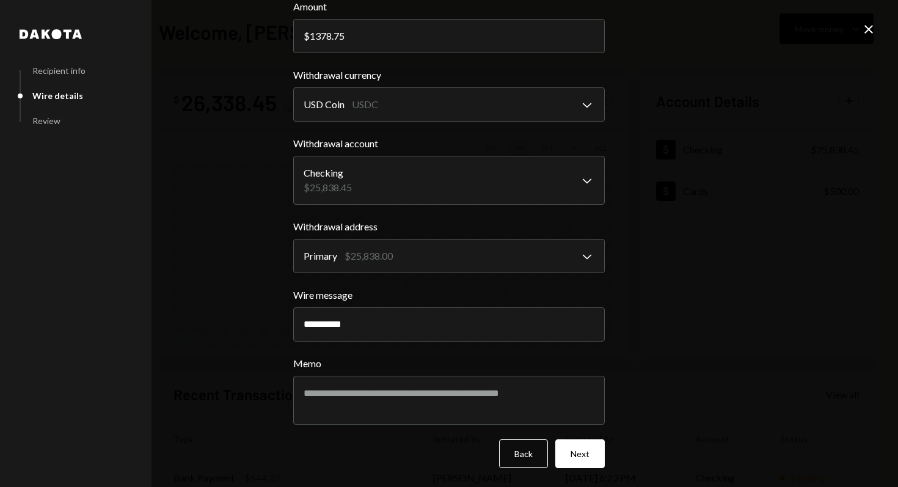 This screenshot has width=898, height=487. Describe the element at coordinates (368, 256) in the screenshot. I see `div: $25,838.00` at that location.